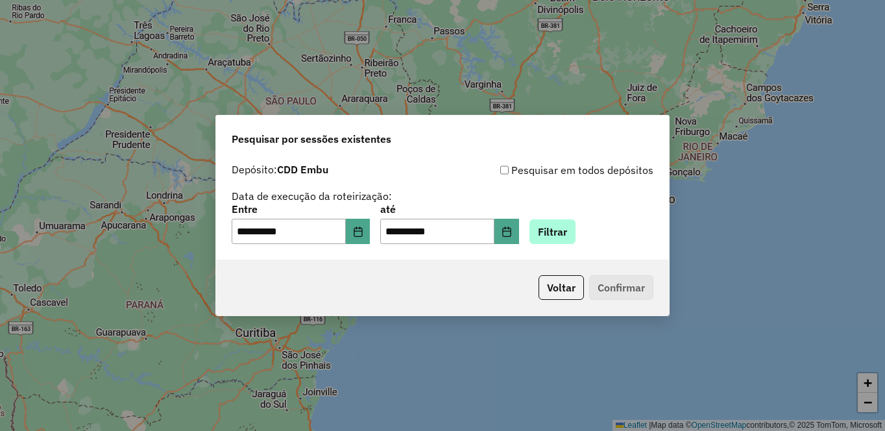 The width and height of the screenshot is (885, 431). I want to click on label: Data de execução da roteirização:, so click(311, 196).